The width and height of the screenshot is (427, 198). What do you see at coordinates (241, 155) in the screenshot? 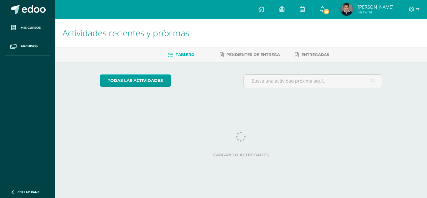
I see `label: Cargando actividades` at bounding box center [241, 155].